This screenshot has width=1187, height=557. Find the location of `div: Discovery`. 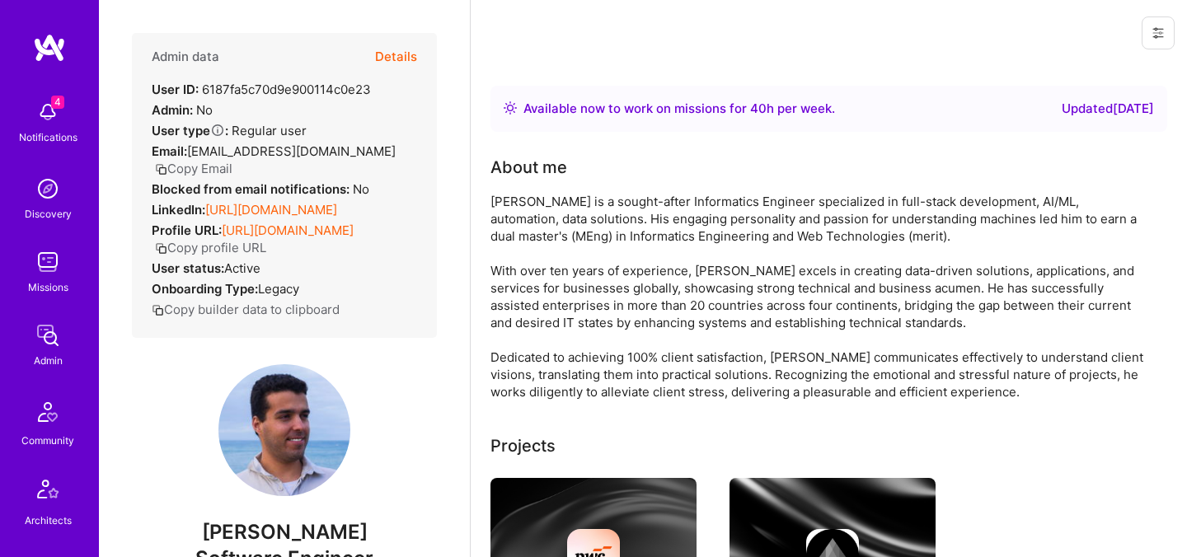

div: Discovery is located at coordinates (48, 214).